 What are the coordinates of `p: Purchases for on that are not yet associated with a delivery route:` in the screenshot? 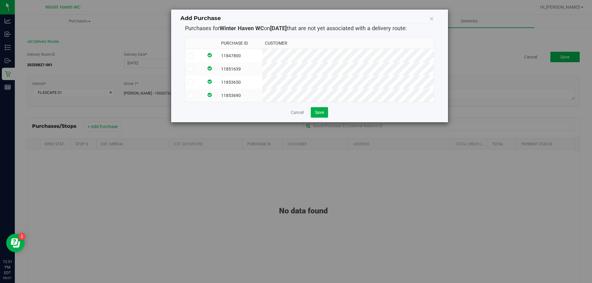 It's located at (310, 28).